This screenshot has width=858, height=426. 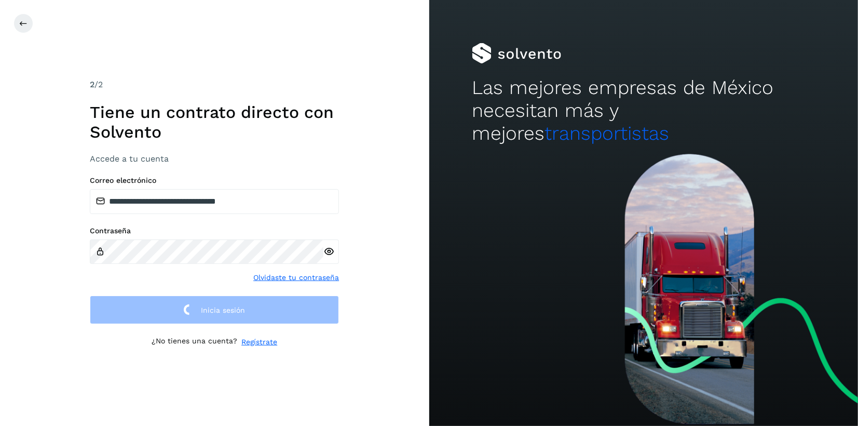 I want to click on span: 2, so click(x=92, y=84).